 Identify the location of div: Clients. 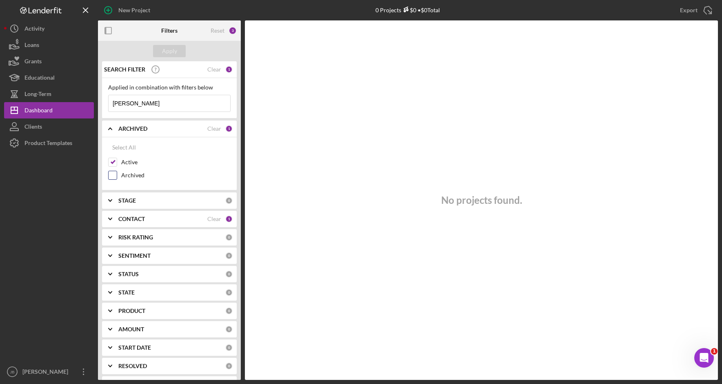
(33, 127).